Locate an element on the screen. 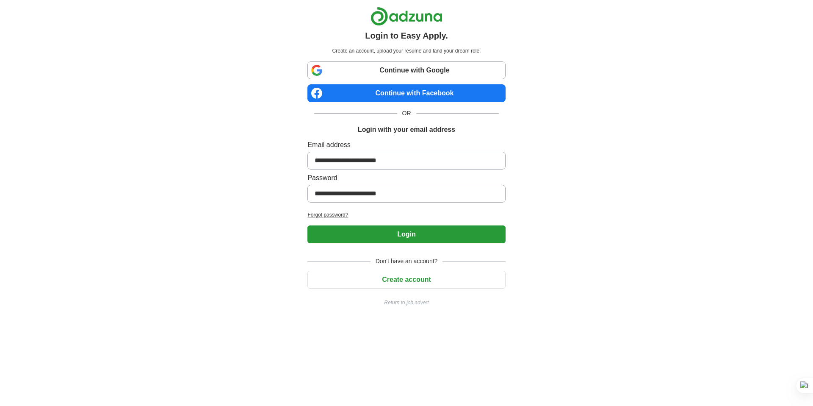 The width and height of the screenshot is (813, 406). a: Create account is located at coordinates (406, 279).